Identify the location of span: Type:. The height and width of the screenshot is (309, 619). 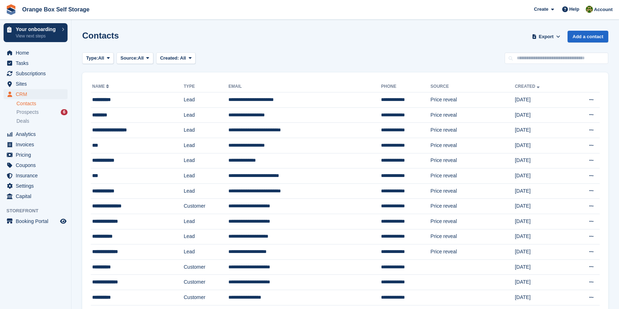
(92, 58).